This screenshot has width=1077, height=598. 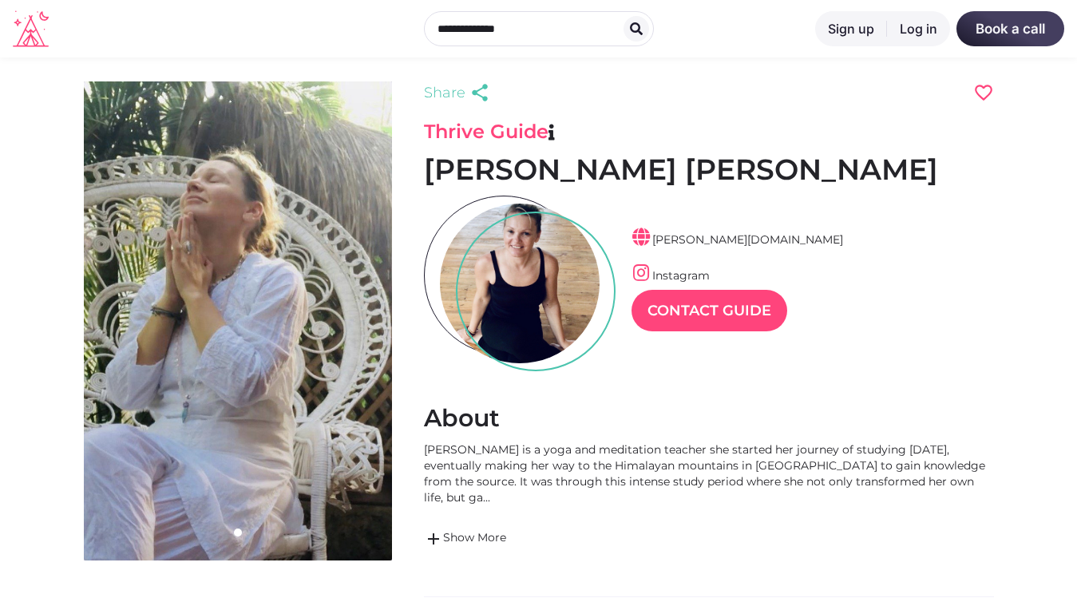 What do you see at coordinates (709, 311) in the screenshot?
I see `a: Contact Guide` at bounding box center [709, 311].